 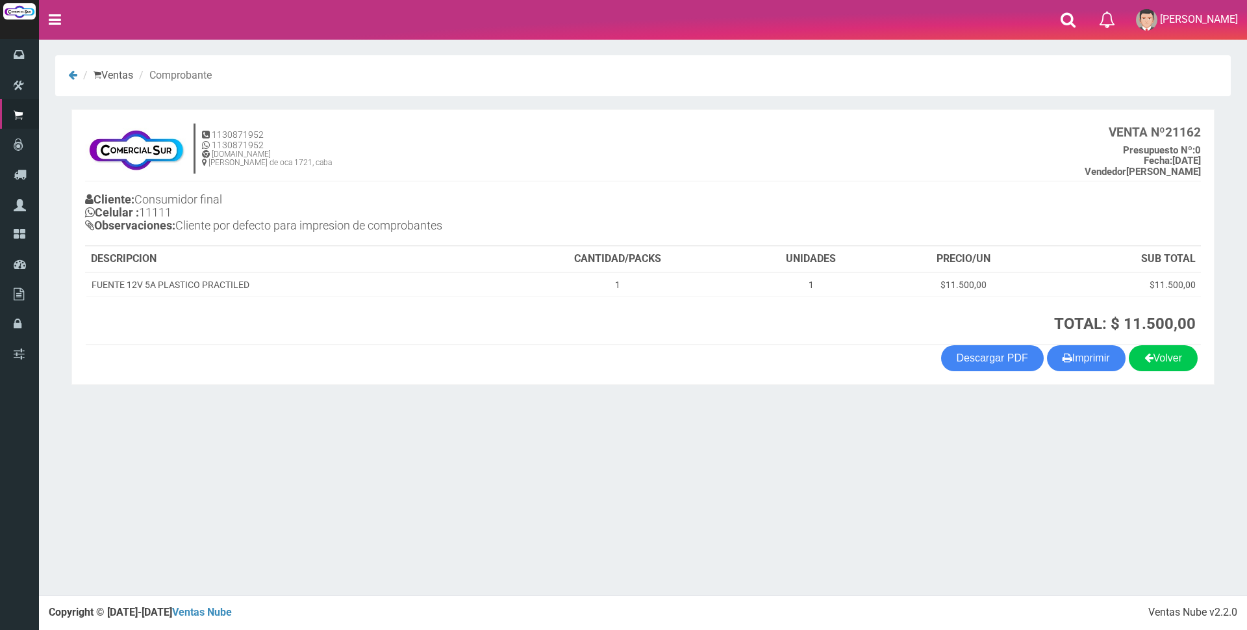 What do you see at coordinates (811, 259) in the screenshot?
I see `th: UNIDADES` at bounding box center [811, 259].